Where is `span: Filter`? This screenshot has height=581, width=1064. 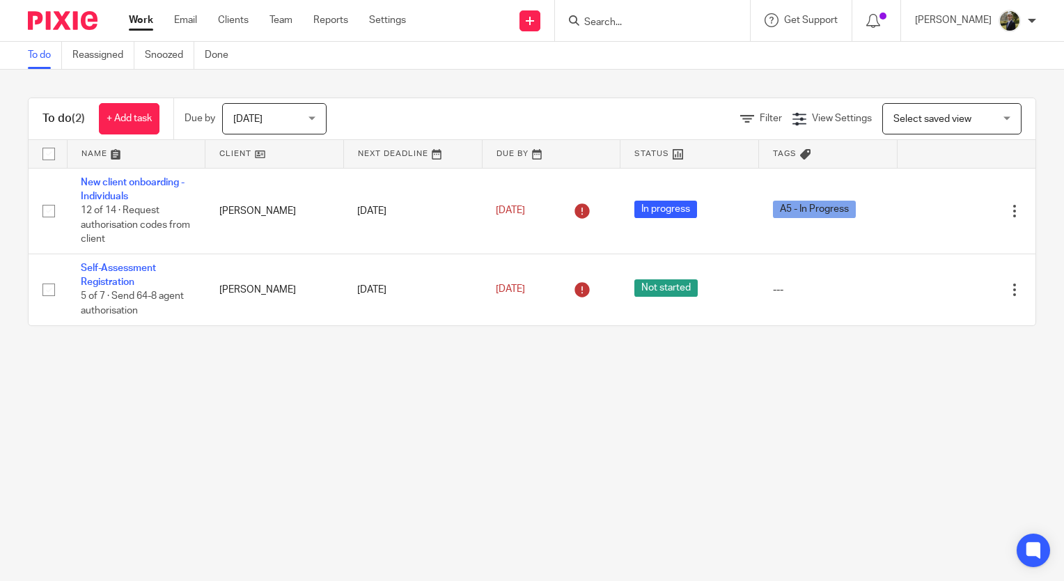 span: Filter is located at coordinates (771, 118).